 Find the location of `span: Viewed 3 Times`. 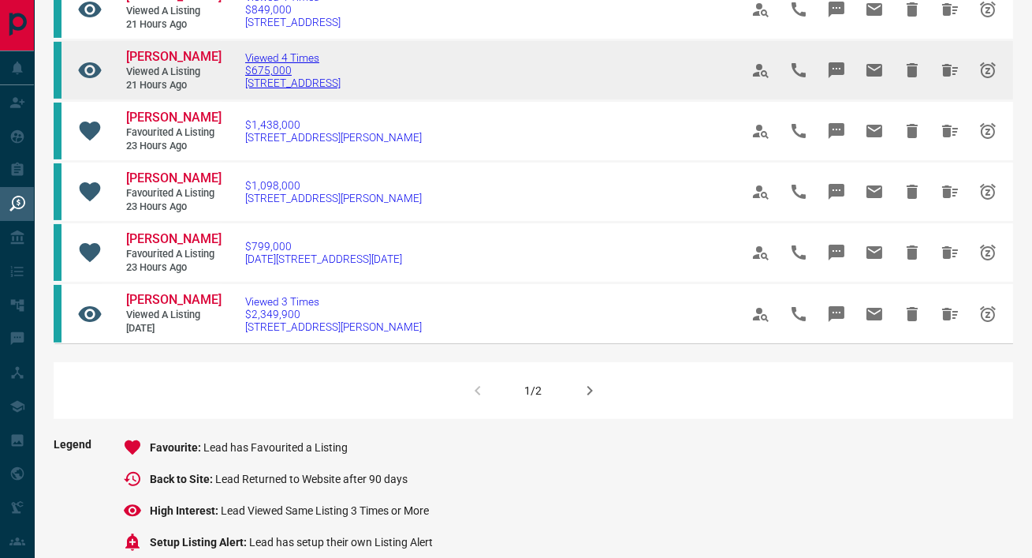

span: Viewed 3 Times is located at coordinates (334, 301).